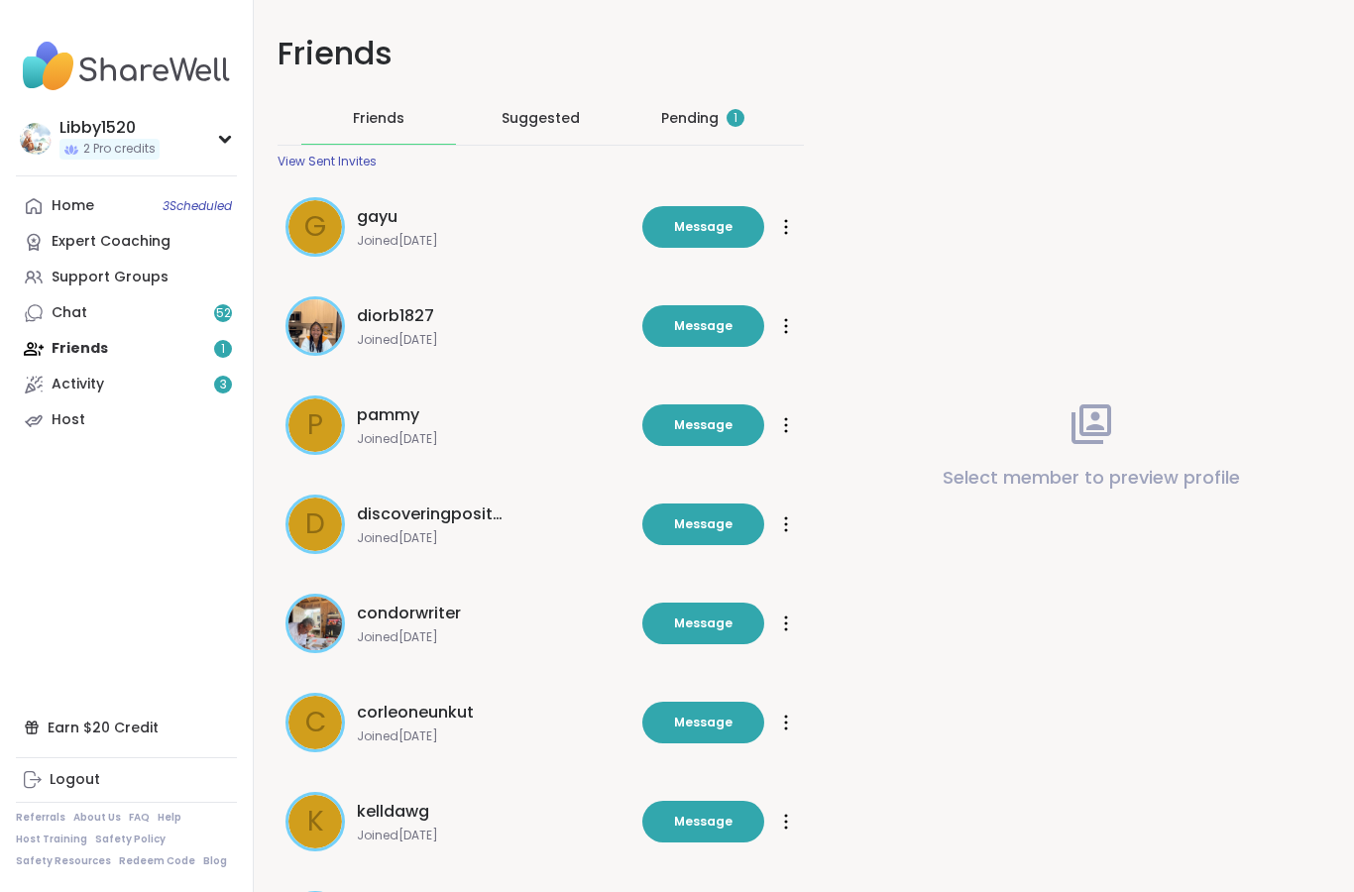 This screenshot has height=892, width=1354. What do you see at coordinates (379, 118) in the screenshot?
I see `span: Friends` at bounding box center [379, 118].